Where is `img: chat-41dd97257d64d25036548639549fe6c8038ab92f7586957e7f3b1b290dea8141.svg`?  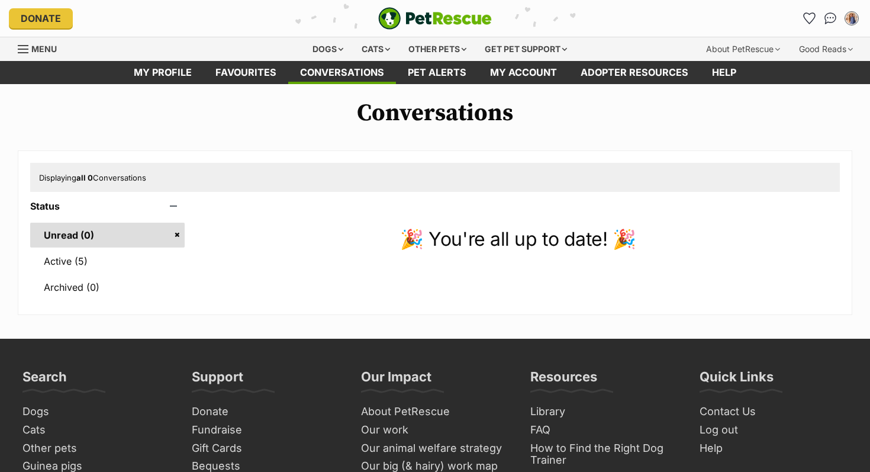
img: chat-41dd97257d64d25036548639549fe6c8038ab92f7586957e7f3b1b290dea8141.svg is located at coordinates (830, 18).